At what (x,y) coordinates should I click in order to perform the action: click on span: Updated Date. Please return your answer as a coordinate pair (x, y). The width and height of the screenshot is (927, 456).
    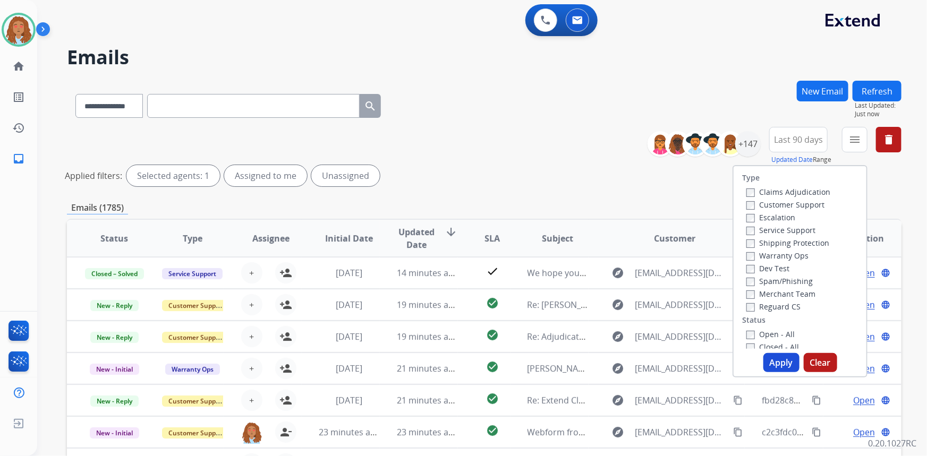
    Looking at the image, I should click on (417, 239).